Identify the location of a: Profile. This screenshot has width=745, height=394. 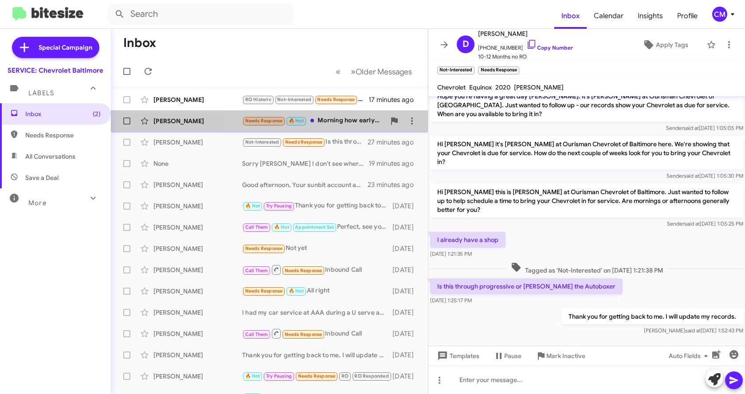
(687, 16).